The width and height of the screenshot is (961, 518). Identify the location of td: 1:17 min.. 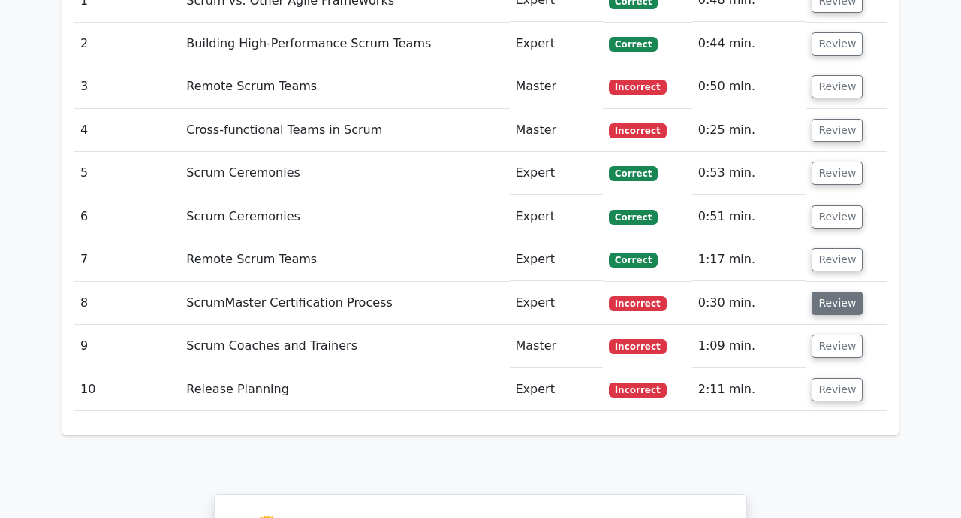
(750, 259).